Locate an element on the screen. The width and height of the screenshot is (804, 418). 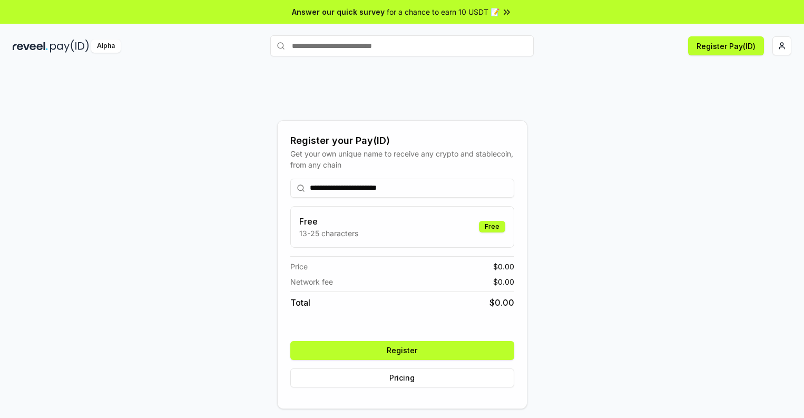
div: Alpha is located at coordinates (106, 46).